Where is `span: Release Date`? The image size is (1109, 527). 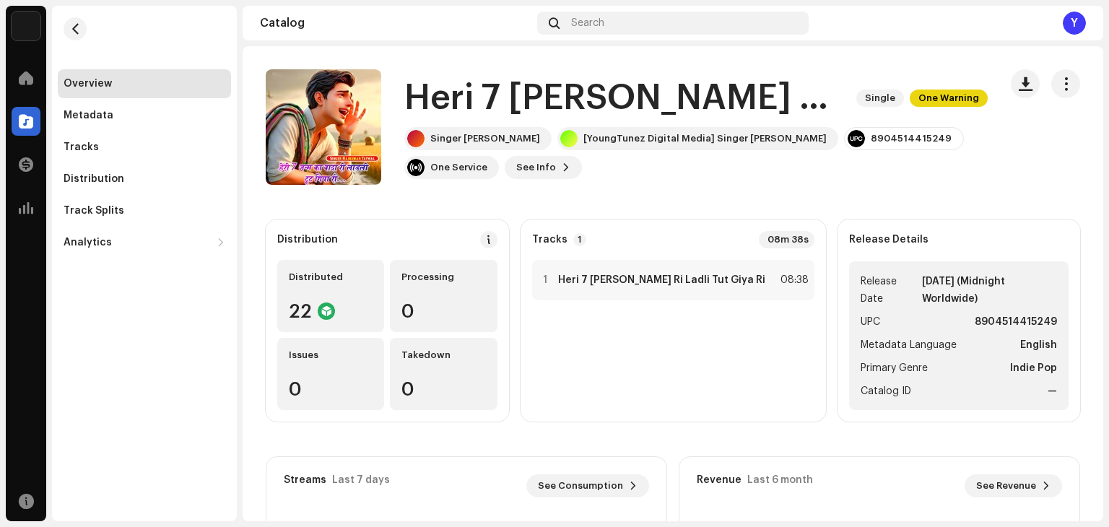 span: Release Date is located at coordinates (890, 290).